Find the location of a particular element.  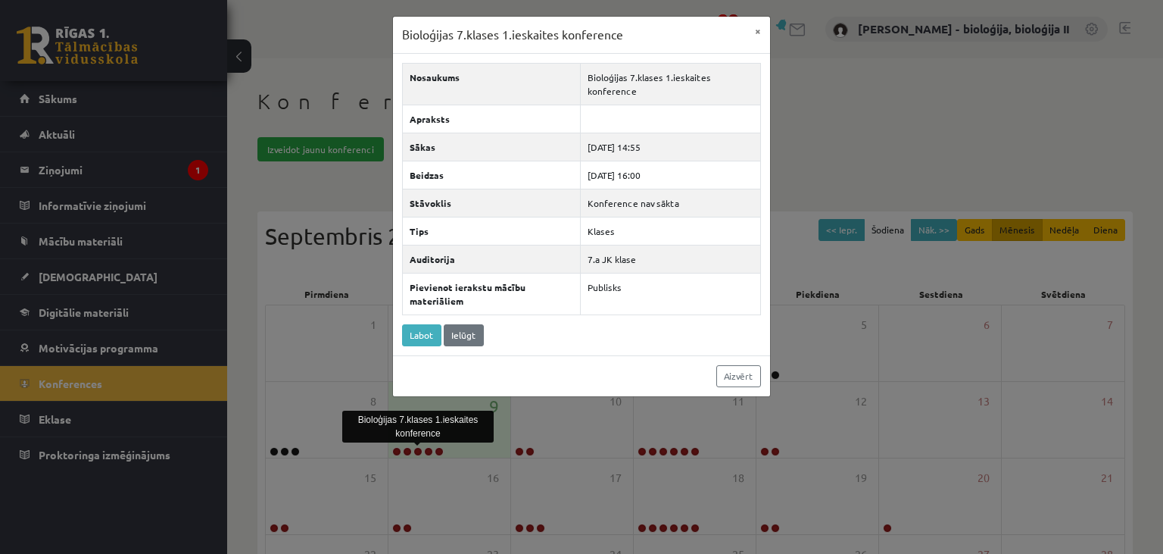

th: Tips is located at coordinates (491, 230).